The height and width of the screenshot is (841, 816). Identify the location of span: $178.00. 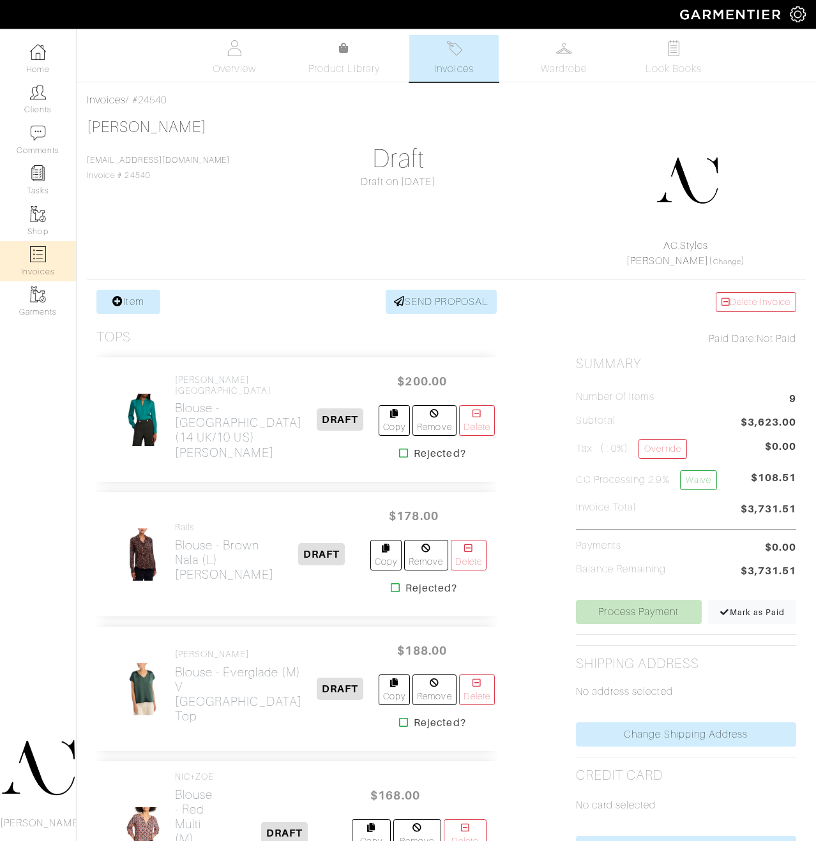
(414, 516).